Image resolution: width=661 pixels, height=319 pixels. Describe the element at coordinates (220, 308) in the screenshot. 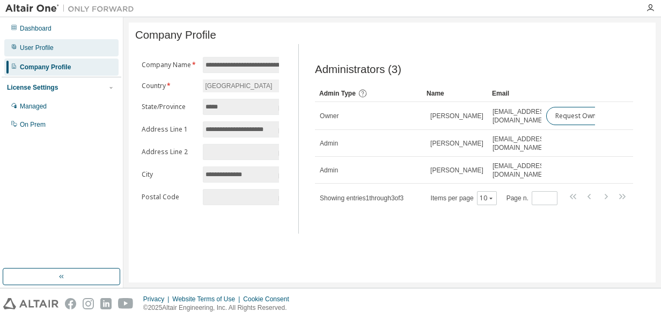

I see `p: © 2025 Altair Engineering, Inc. All Rights Reserved.` at that location.